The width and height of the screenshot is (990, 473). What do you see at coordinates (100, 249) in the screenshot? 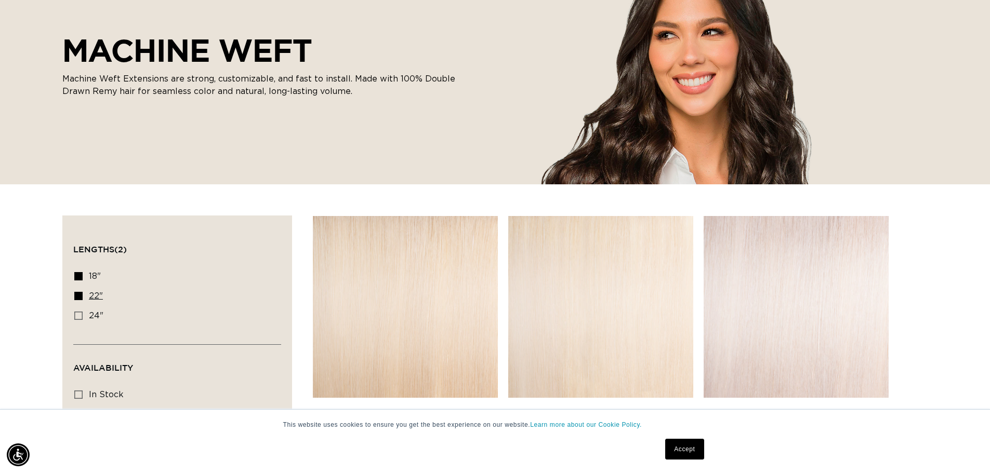
I see `span: Lengths` at bounding box center [100, 249].